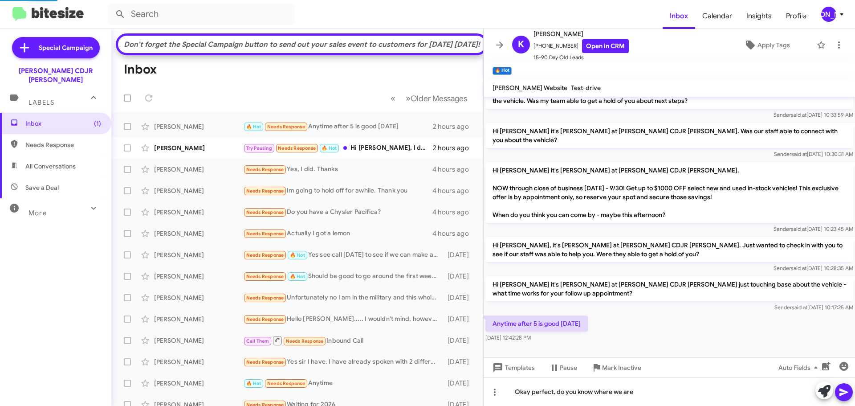  I want to click on a: Profile, so click(796, 16).